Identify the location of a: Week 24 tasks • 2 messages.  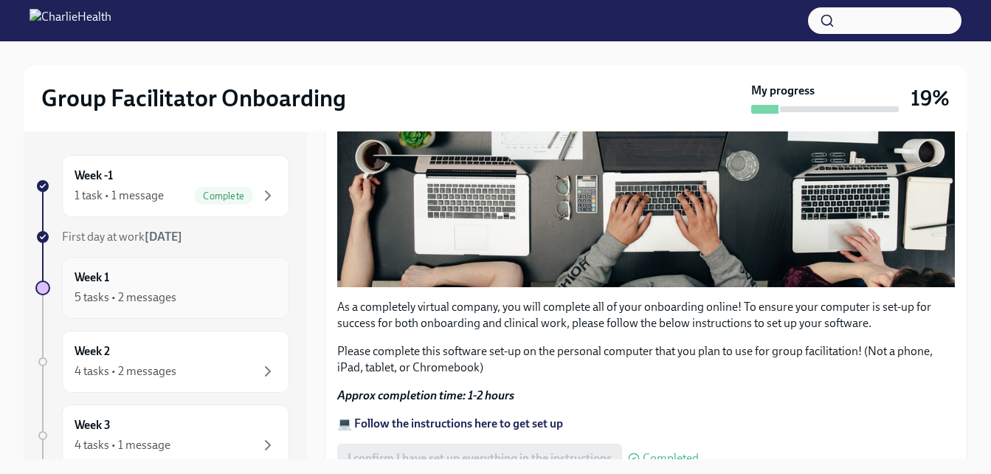
(162, 362).